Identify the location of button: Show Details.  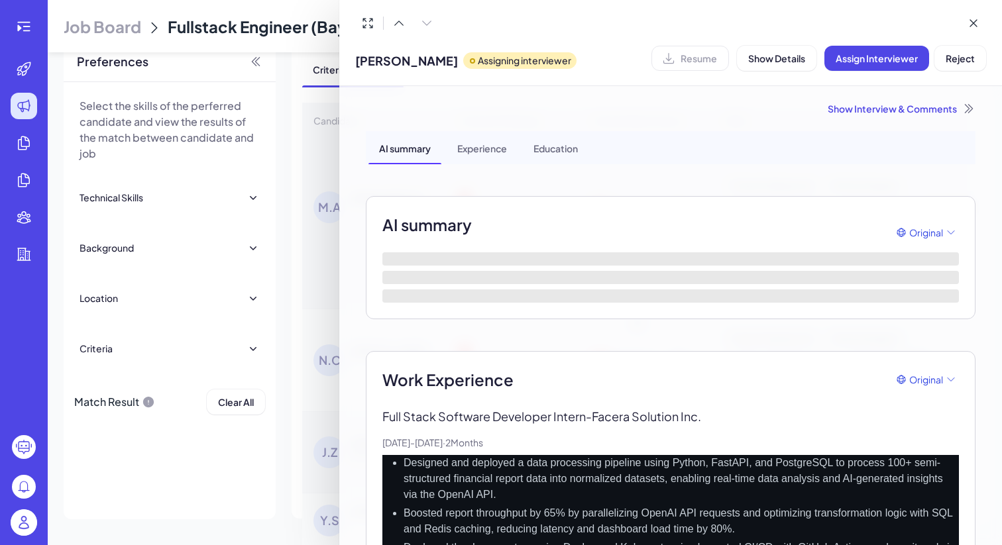
(776, 58).